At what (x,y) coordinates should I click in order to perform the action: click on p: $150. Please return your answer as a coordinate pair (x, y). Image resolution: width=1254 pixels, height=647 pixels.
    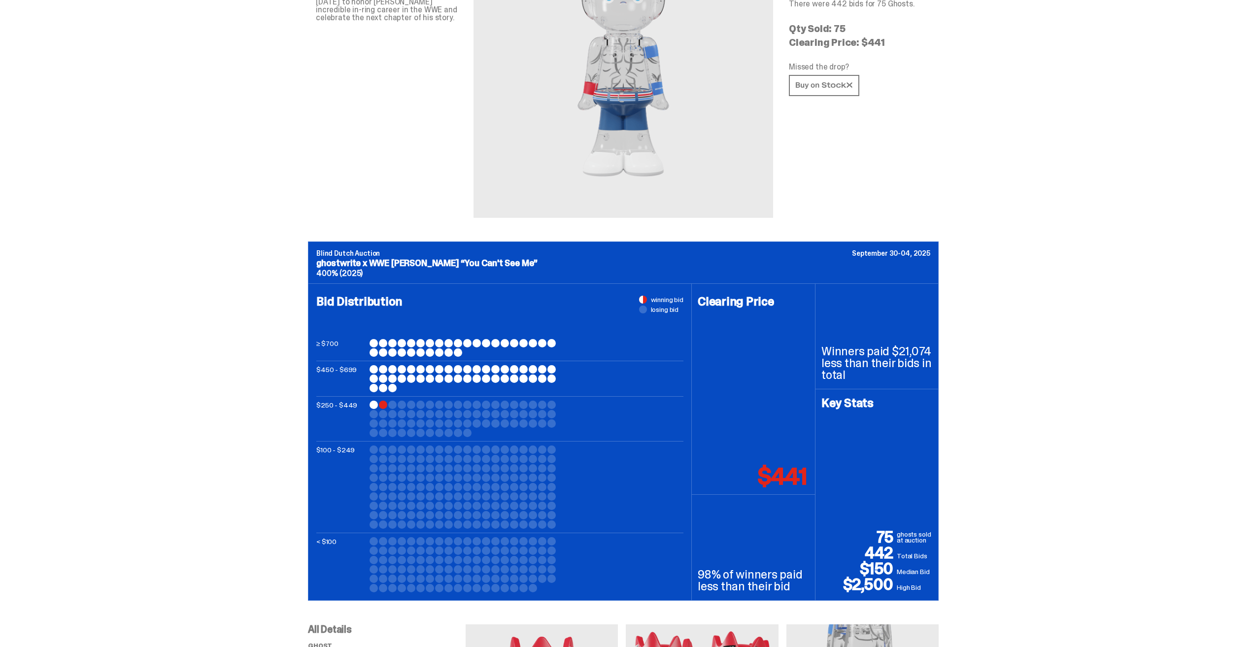
    Looking at the image, I should click on (859, 569).